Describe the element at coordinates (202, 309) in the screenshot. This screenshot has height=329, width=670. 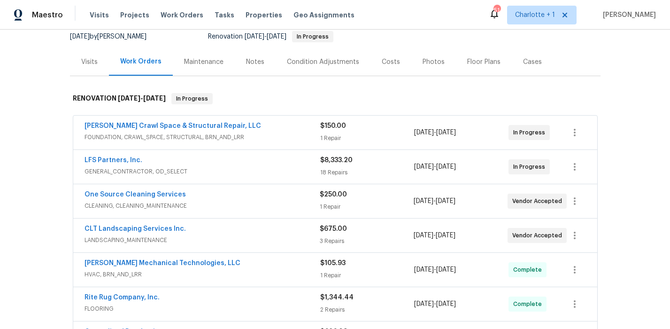
I see `span: FLOORING` at that location.